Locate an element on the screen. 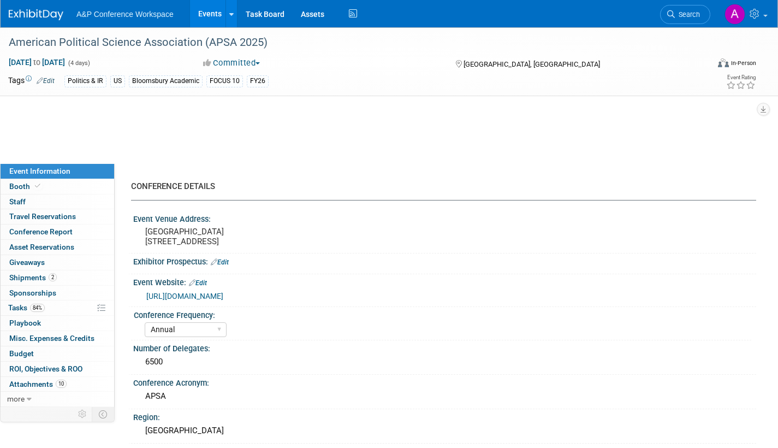 This screenshot has height=448, width=778. div: Politics & IR is located at coordinates (85, 81).